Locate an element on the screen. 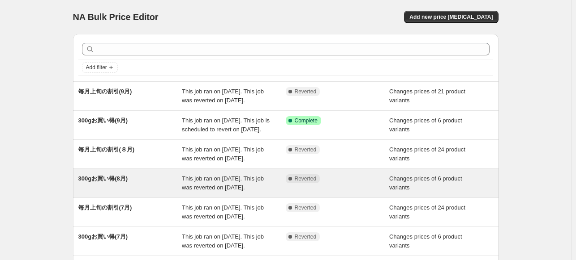 This screenshot has width=576, height=260. span: 300gお買い得(8月) is located at coordinates (103, 179).